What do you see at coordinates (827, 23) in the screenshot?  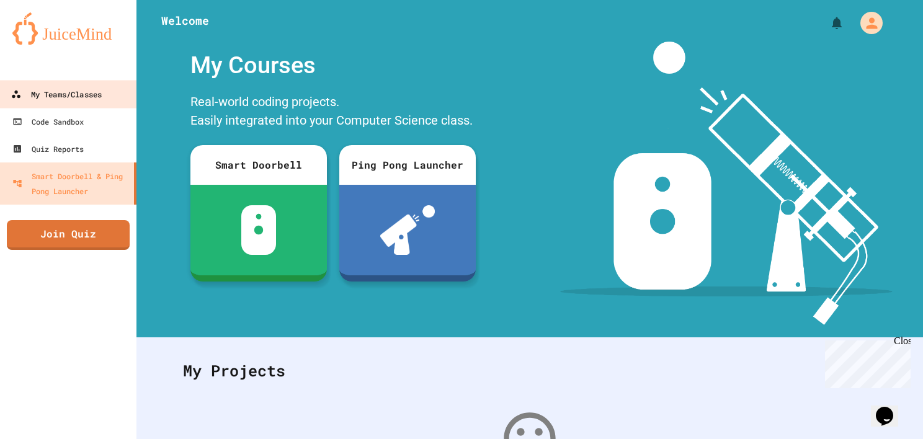 I see `div: My Notifications` at bounding box center [827, 23].